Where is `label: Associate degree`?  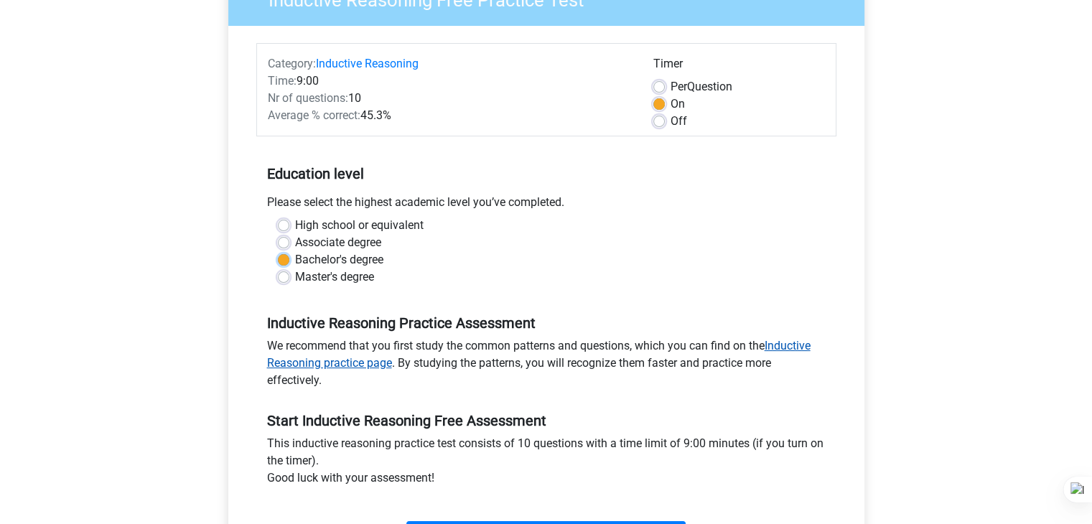 label: Associate degree is located at coordinates (338, 243).